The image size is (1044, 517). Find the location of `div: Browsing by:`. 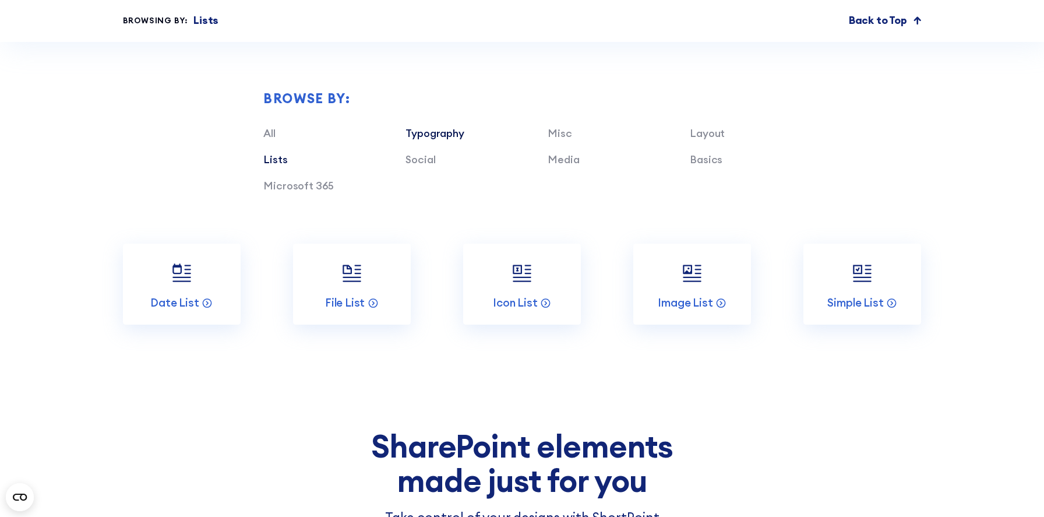

div: Browsing by: is located at coordinates (156, 21).